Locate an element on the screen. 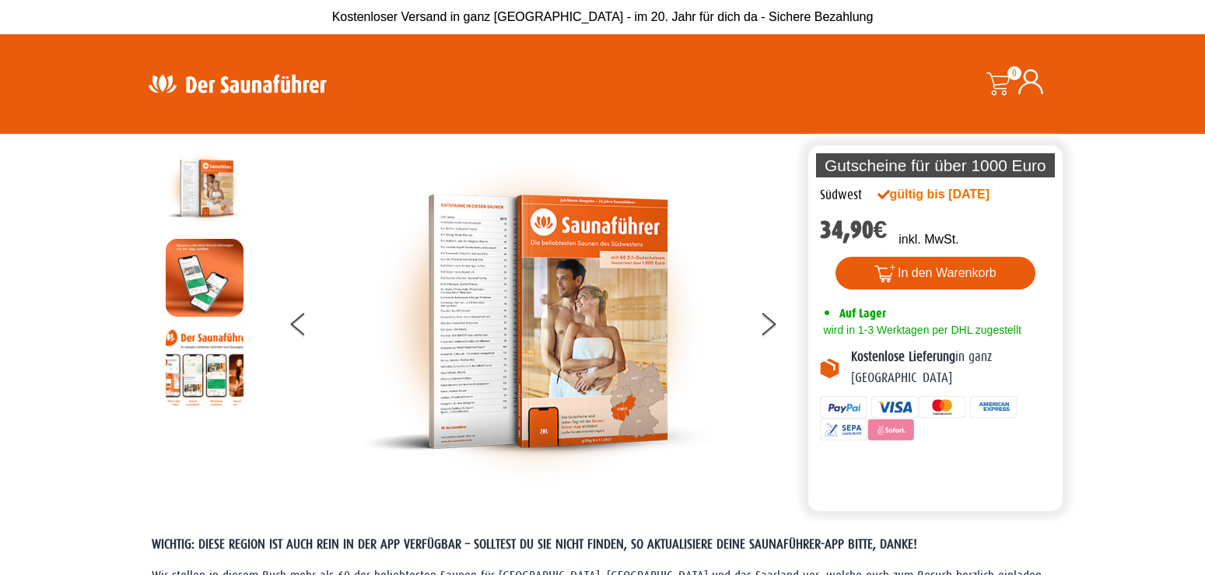  span: wird in 1-3 Werktagen per DHL zugestellt is located at coordinates (920, 330).